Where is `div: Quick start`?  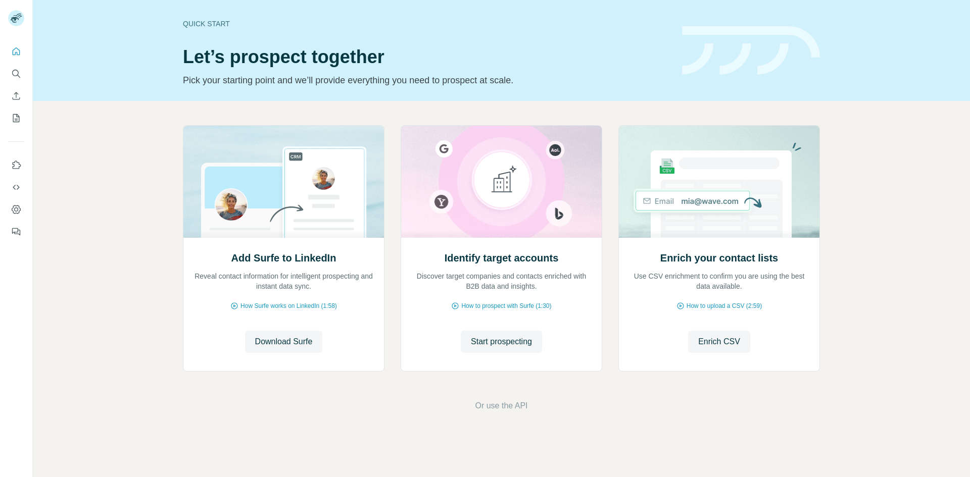
div: Quick start is located at coordinates (426, 24).